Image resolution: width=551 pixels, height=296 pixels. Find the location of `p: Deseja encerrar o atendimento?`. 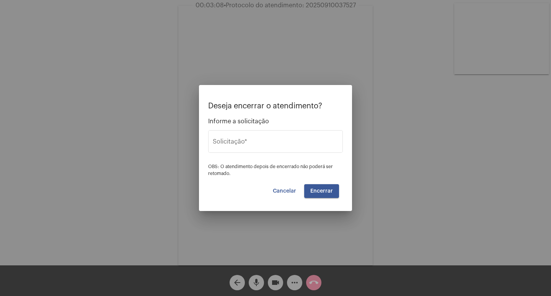

p: Deseja encerrar o atendimento? is located at coordinates (275, 106).